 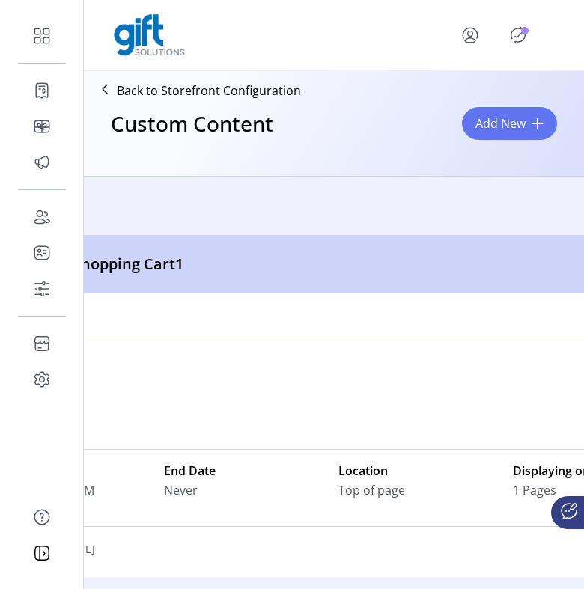 What do you see at coordinates (180, 490) in the screenshot?
I see `span: Never` at bounding box center [180, 490].